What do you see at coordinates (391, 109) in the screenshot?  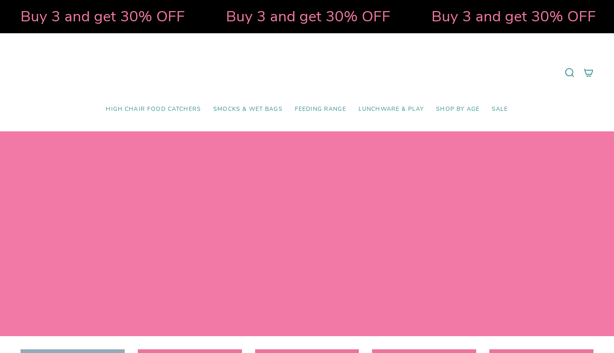 I see `a: Lunchware & Play` at bounding box center [391, 109].